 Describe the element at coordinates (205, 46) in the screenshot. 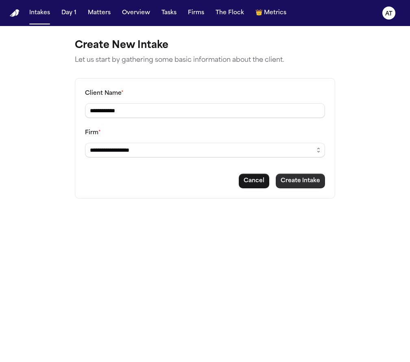

I see `h1: Create New Intake` at that location.